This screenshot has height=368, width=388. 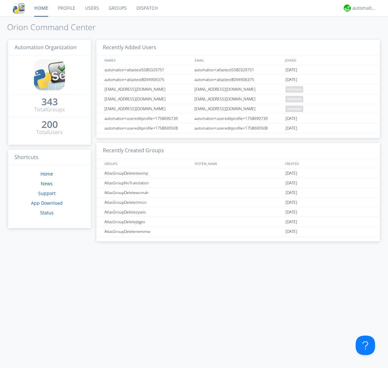 What do you see at coordinates (47, 203) in the screenshot?
I see `a: App Download` at bounding box center [47, 203].